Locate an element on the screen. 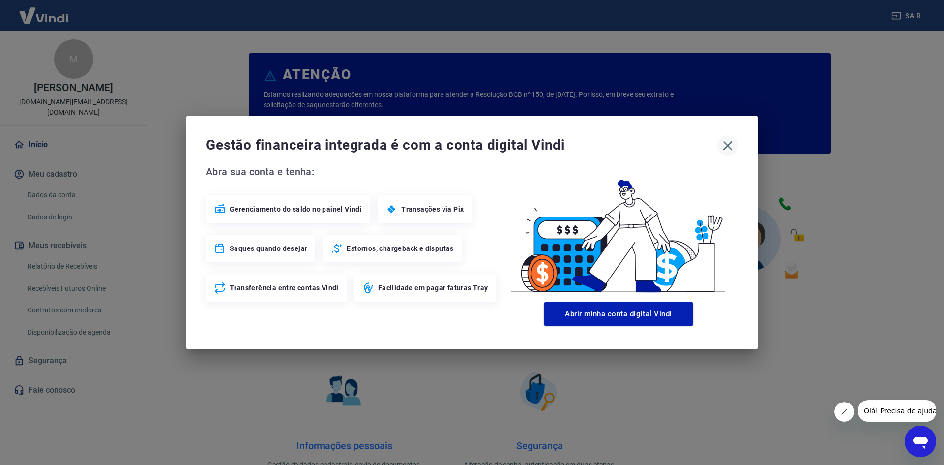  img: Good Billing is located at coordinates (619, 231).